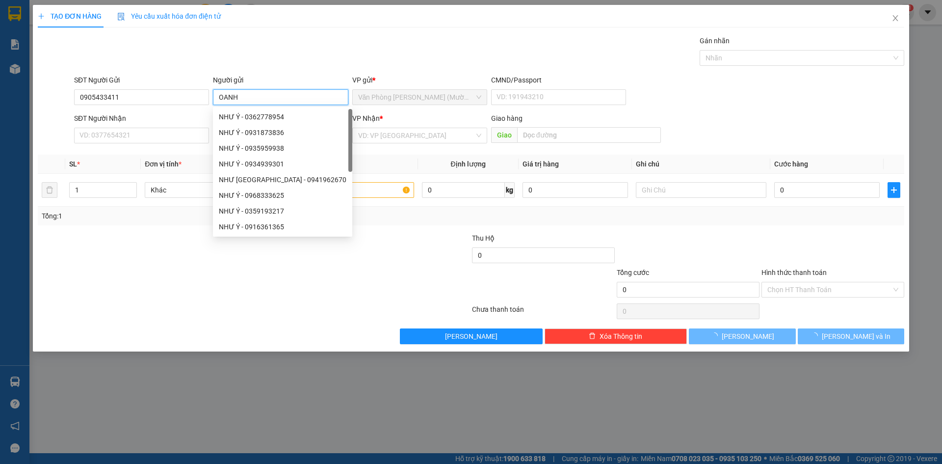 Image resolution: width=942 pixels, height=464 pixels. What do you see at coordinates (283, 132) in the screenshot?
I see `div: NHƯ Ý - 0931873836` at bounding box center [283, 132].